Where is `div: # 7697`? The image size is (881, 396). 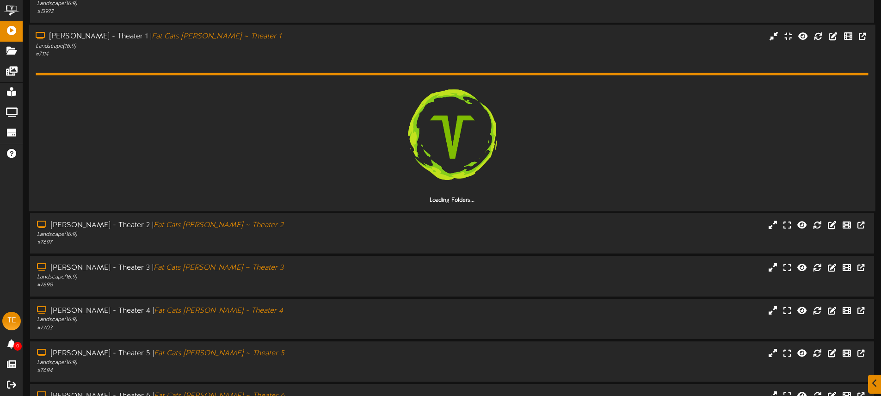
div: # 7697 is located at coordinates (206, 242).